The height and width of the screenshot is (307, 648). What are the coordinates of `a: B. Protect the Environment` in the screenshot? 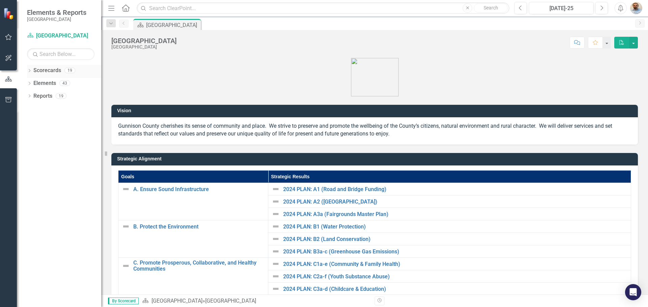 It's located at (199, 227).